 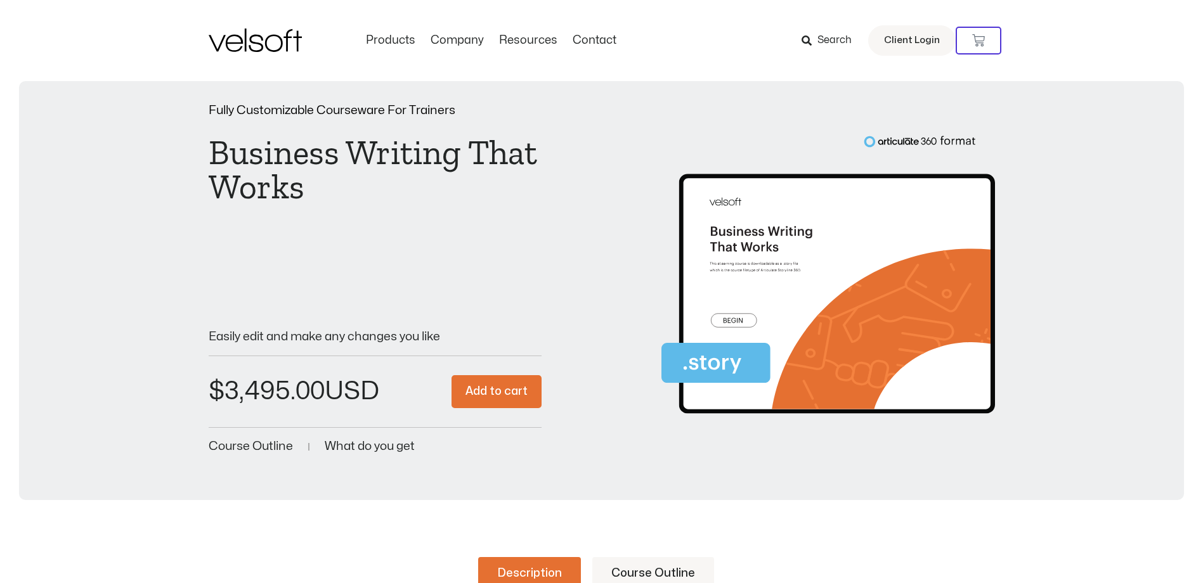 What do you see at coordinates (496, 392) in the screenshot?
I see `button: Add to cart` at bounding box center [496, 392].